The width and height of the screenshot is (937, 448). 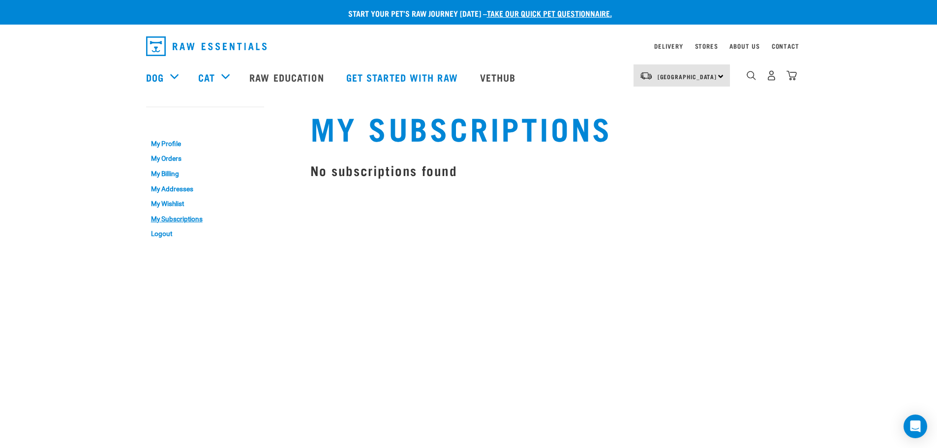 I want to click on h1: My Subscriptions, so click(x=551, y=127).